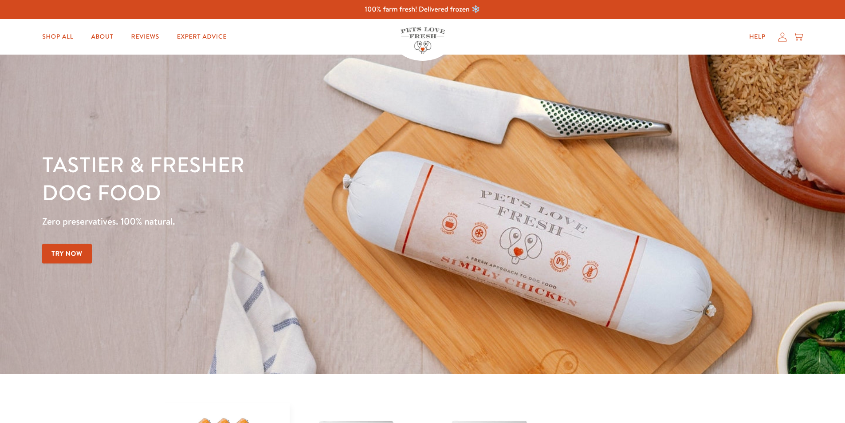 The image size is (845, 423). I want to click on a: About, so click(102, 37).